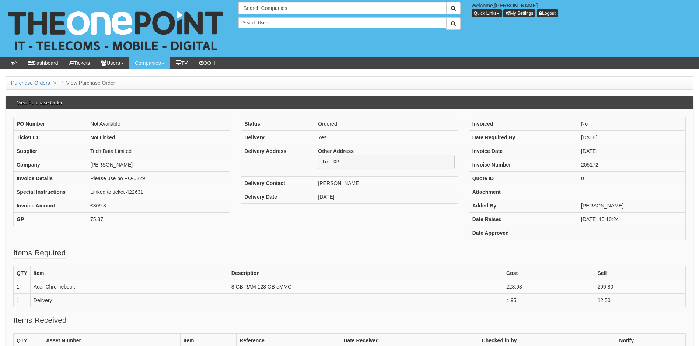 Image resolution: width=699 pixels, height=346 pixels. What do you see at coordinates (632, 124) in the screenshot?
I see `td: No` at bounding box center [632, 124].